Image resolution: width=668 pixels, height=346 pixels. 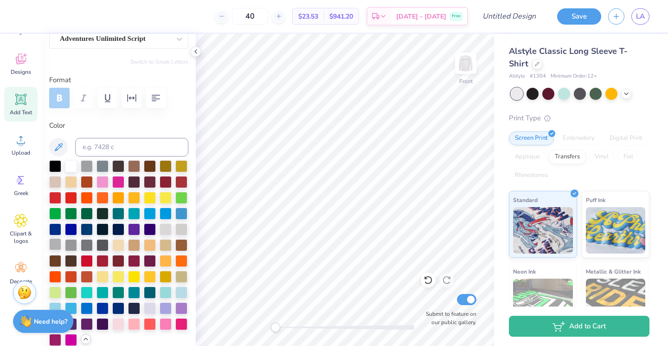 I want to click on div: Print Type, so click(x=579, y=118).